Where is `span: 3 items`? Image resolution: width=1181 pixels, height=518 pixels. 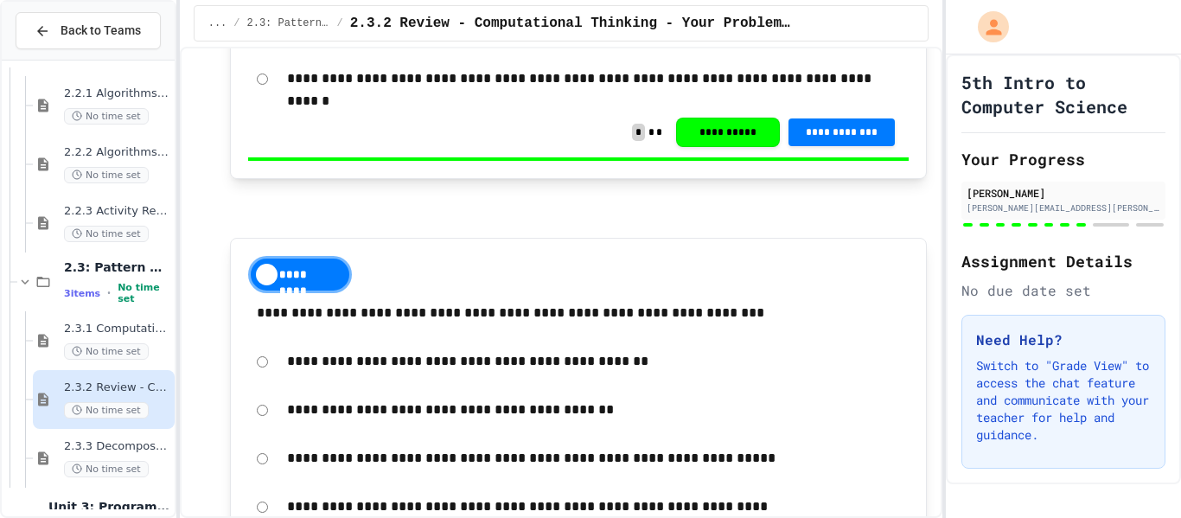 span: 3 items is located at coordinates (82, 293).